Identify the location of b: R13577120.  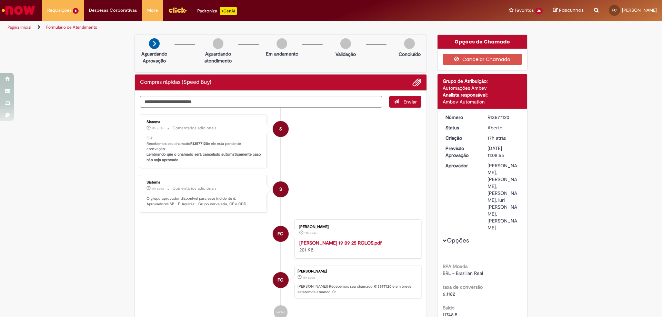
(199, 143).